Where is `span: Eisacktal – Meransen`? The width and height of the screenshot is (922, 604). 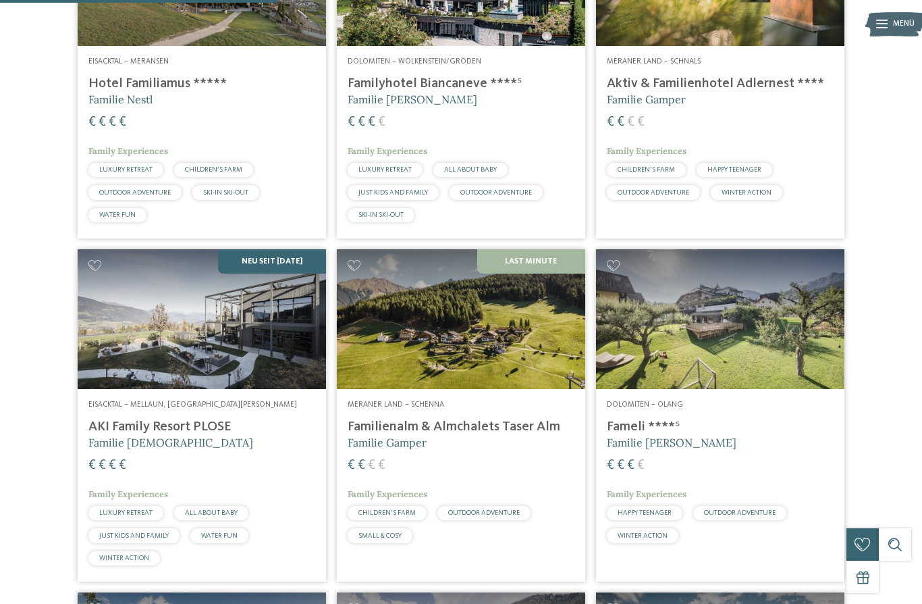
span: Eisacktal – Meransen is located at coordinates (128, 61).